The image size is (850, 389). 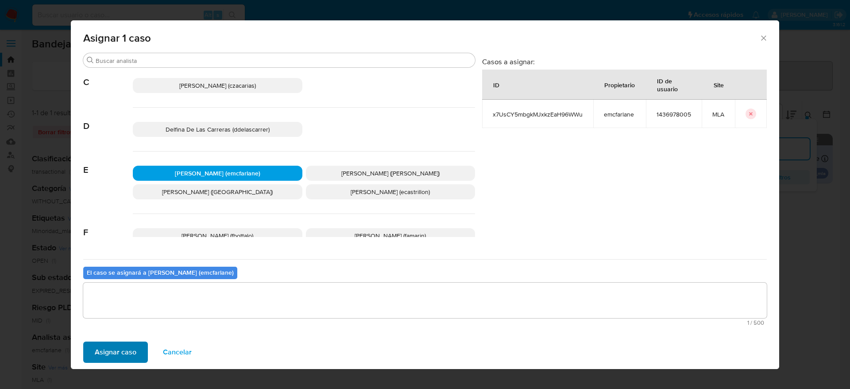 What do you see at coordinates (619, 85) in the screenshot?
I see `div: Propietario` at bounding box center [619, 85].